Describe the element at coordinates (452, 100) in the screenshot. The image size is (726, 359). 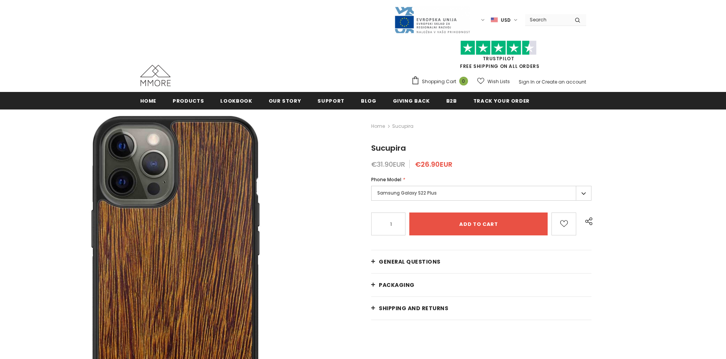
I see `a: B2B` at that location.